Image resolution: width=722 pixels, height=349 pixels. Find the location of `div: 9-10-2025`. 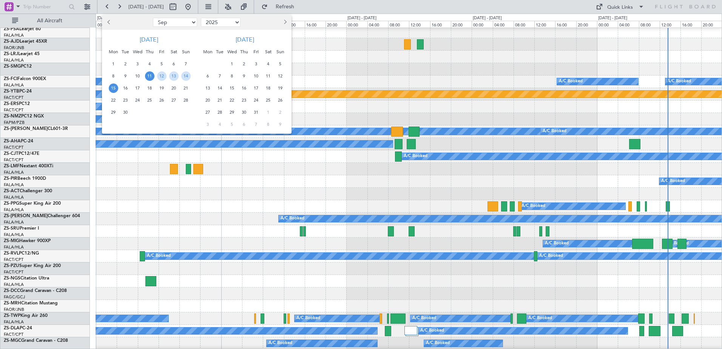

div: 9-10-2025 is located at coordinates (244, 76).